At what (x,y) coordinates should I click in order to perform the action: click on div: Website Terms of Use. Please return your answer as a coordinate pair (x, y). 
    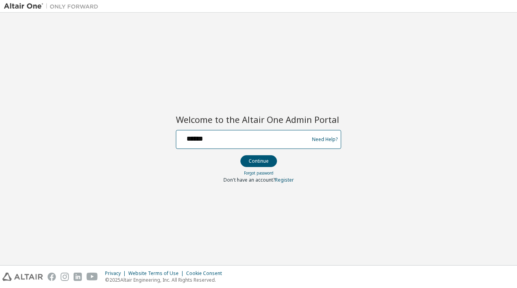
    Looking at the image, I should click on (157, 273).